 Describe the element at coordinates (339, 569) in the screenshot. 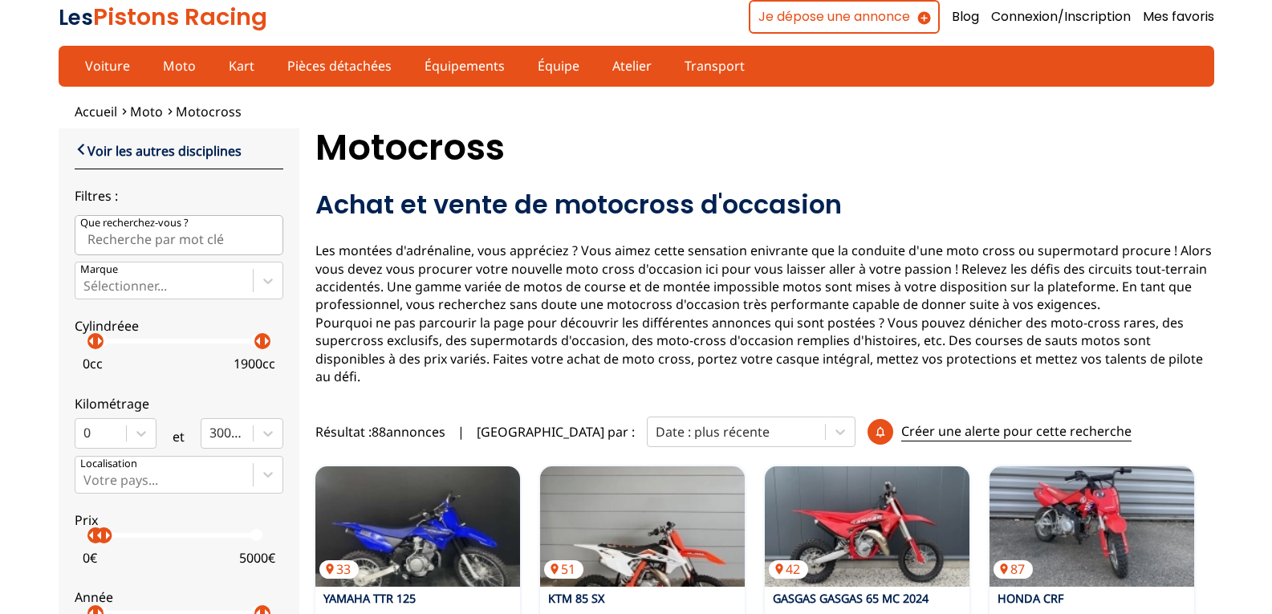

I see `p: 33` at that location.